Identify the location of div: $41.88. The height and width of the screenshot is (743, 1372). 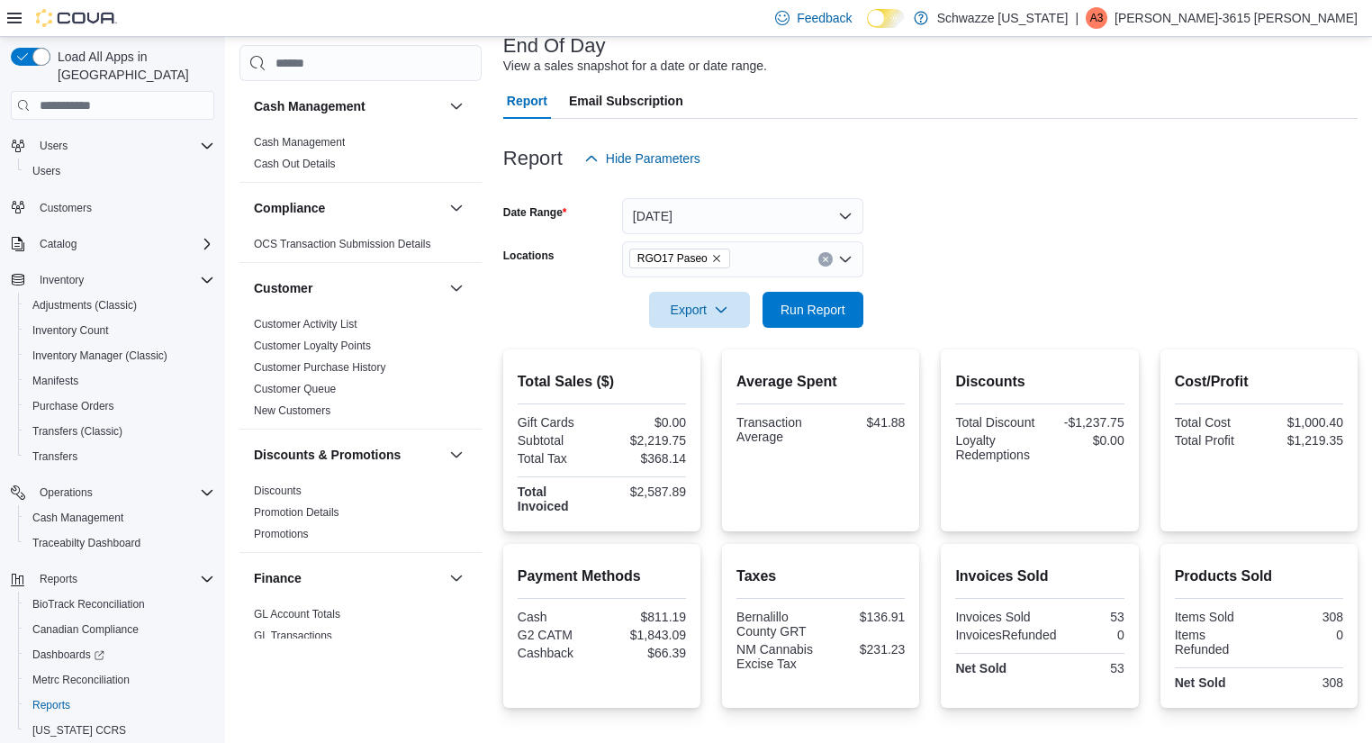
(865, 422).